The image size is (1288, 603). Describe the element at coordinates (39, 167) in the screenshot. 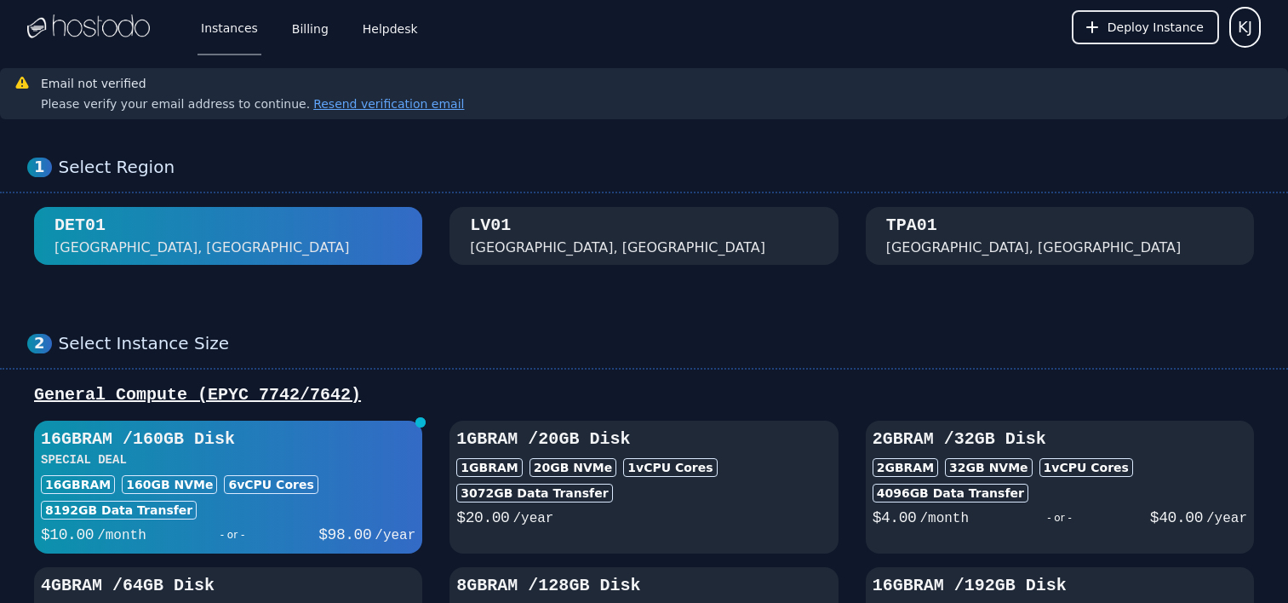

I see `div: 1` at that location.